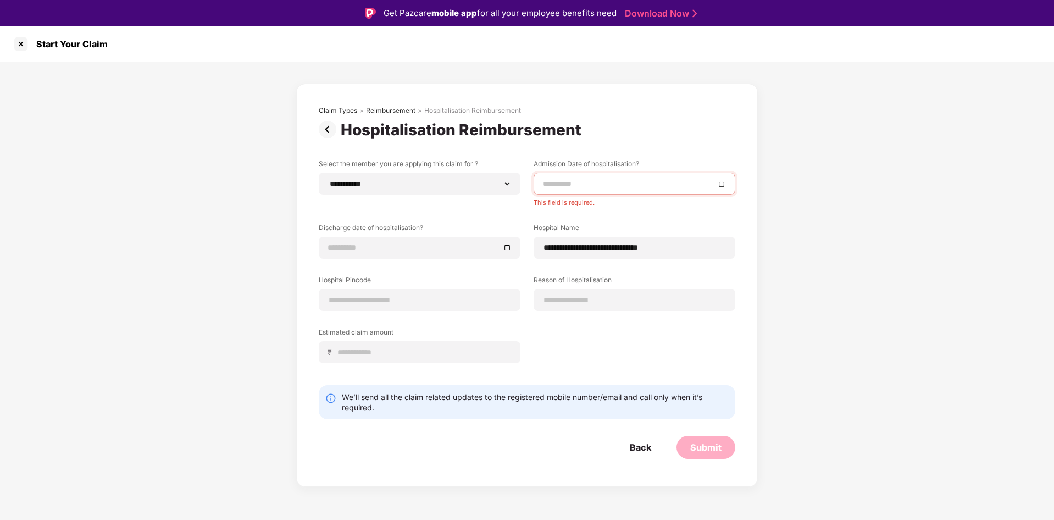  I want to click on img: Stroke, so click(695, 13).